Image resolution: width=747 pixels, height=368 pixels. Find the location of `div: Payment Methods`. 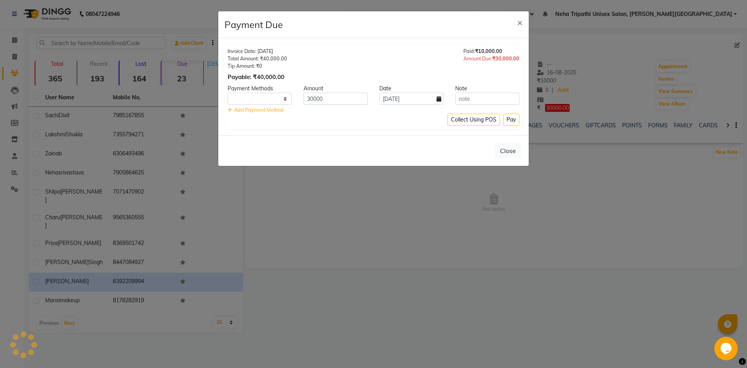

div: Payment Methods is located at coordinates (259, 88).